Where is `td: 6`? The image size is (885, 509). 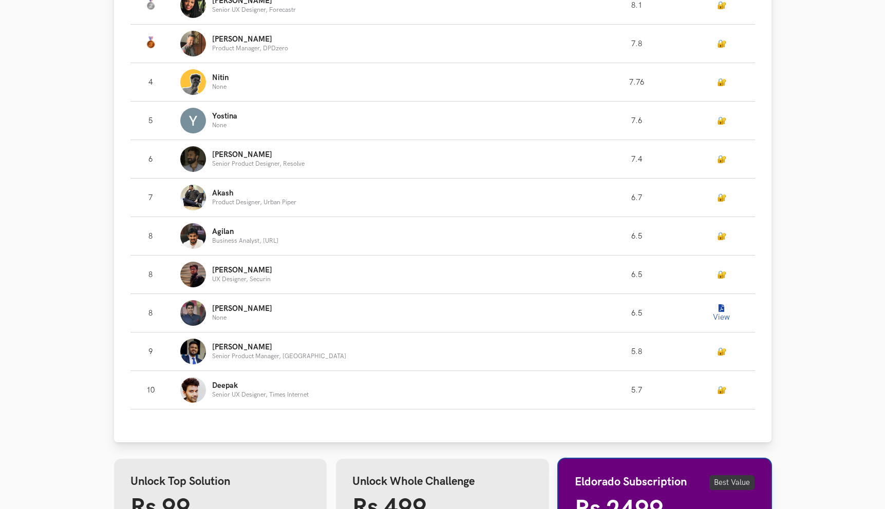 td: 6 is located at coordinates (155, 159).